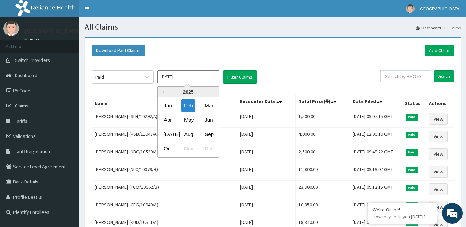 The image size is (466, 227). Describe the element at coordinates (406, 76) in the screenshot. I see `input: Search by HMO ID` at that location.